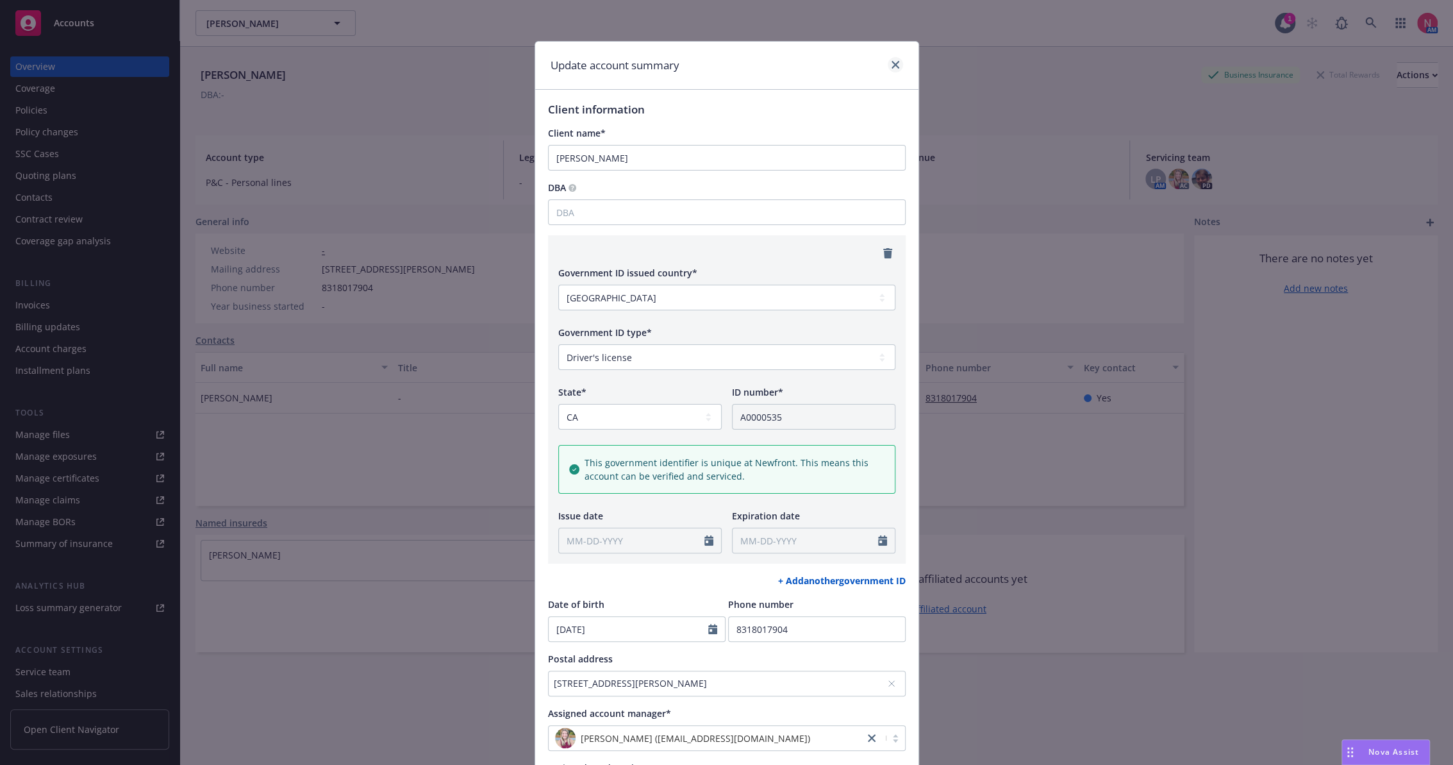 This screenshot has height=765, width=1453. What do you see at coordinates (1386, 752) in the screenshot?
I see `button: Nova Assist` at bounding box center [1386, 752].